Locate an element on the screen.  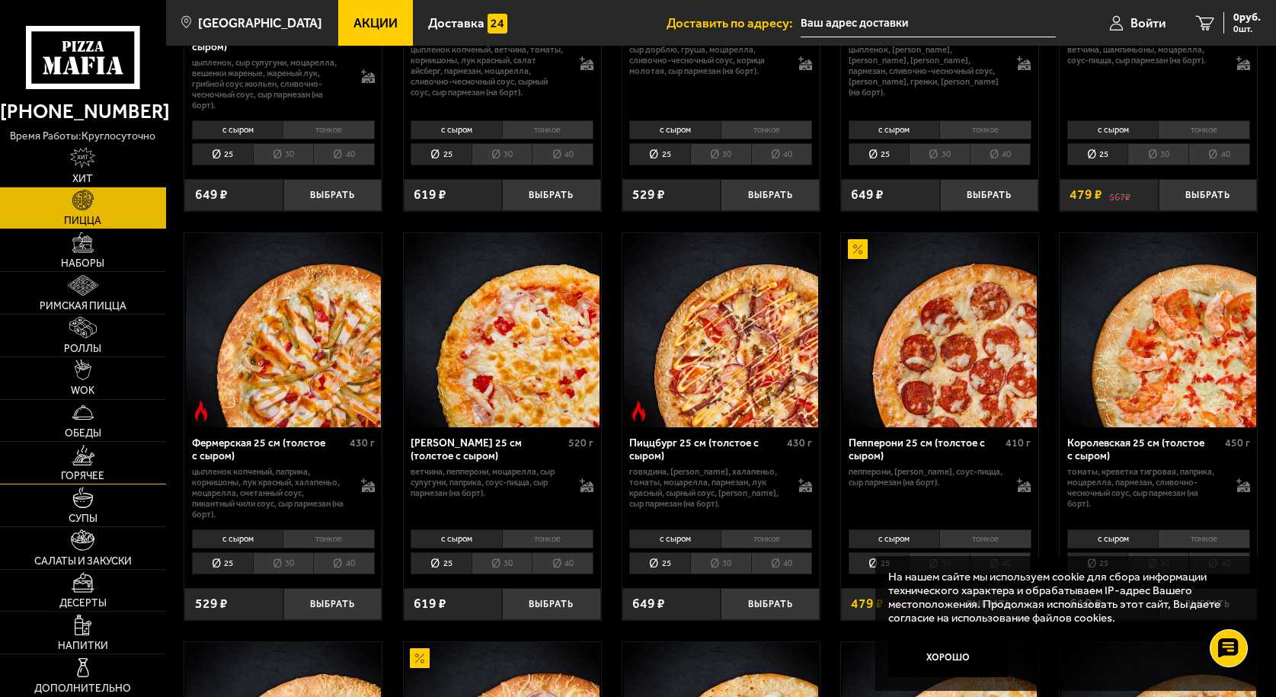
span: 520 г is located at coordinates (581, 443).